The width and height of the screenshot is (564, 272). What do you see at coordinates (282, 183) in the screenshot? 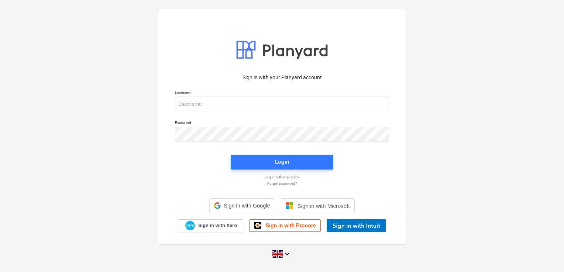
I see `p: Forgot password?` at bounding box center [282, 183].